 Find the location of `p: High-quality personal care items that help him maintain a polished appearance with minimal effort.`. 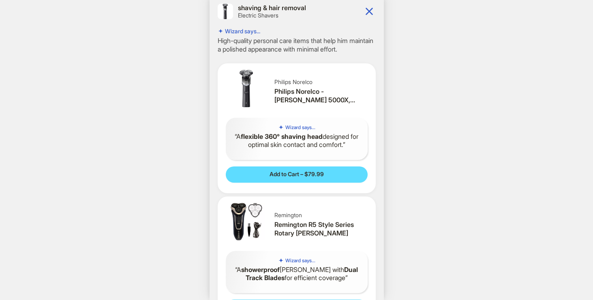

p: High-quality personal care items that help him maintain a polished appearance with minimal effort. is located at coordinates (297, 45).